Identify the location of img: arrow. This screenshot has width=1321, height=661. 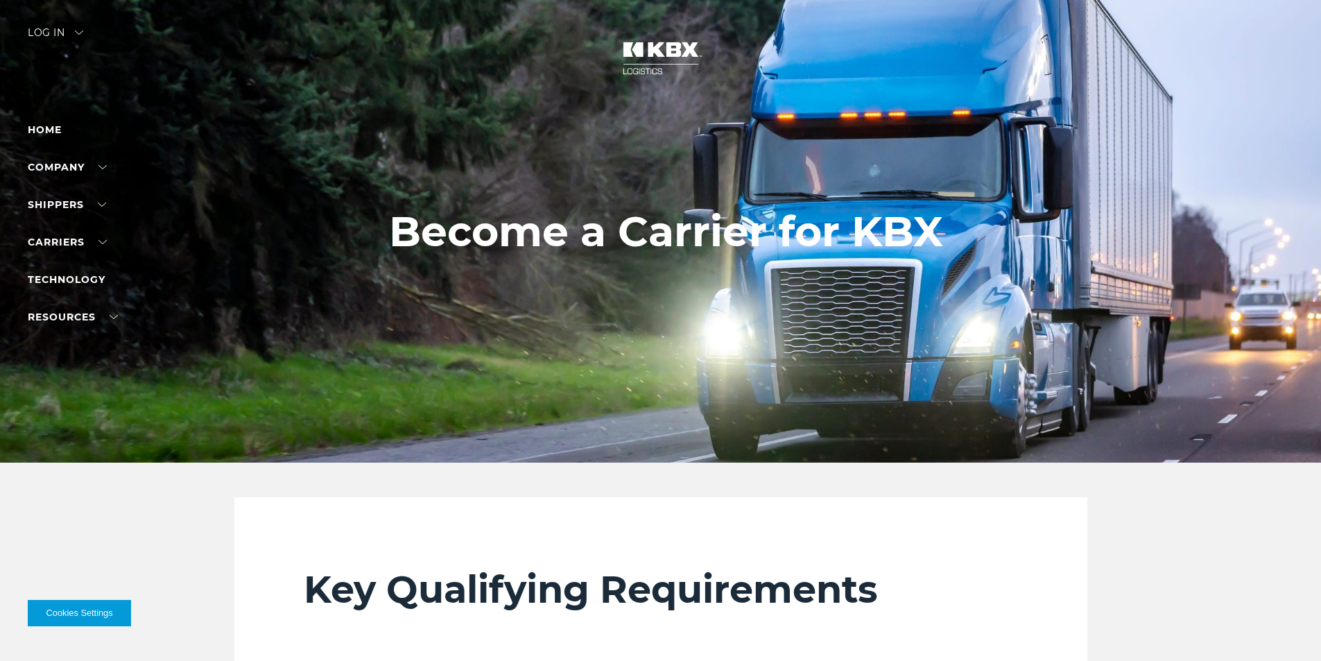
(79, 33).